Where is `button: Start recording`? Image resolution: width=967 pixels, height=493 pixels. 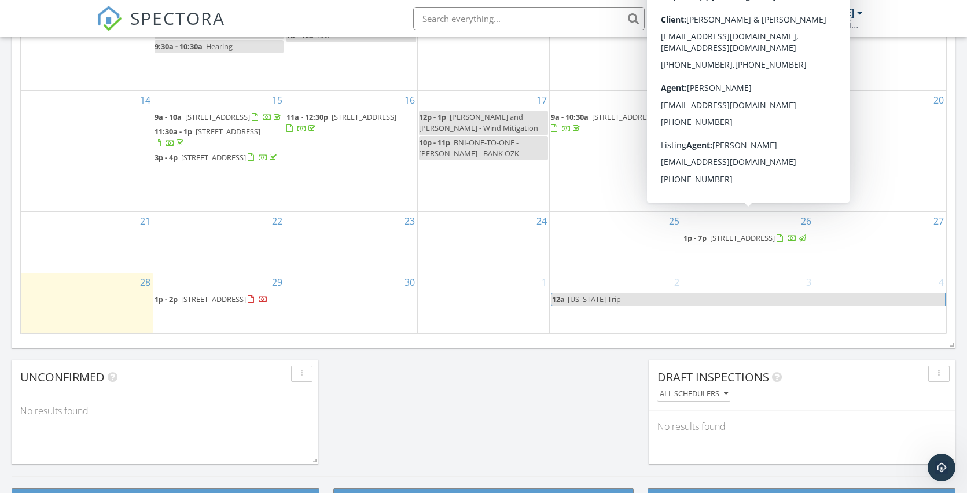 button: Start recording is located at coordinates (78, 384).